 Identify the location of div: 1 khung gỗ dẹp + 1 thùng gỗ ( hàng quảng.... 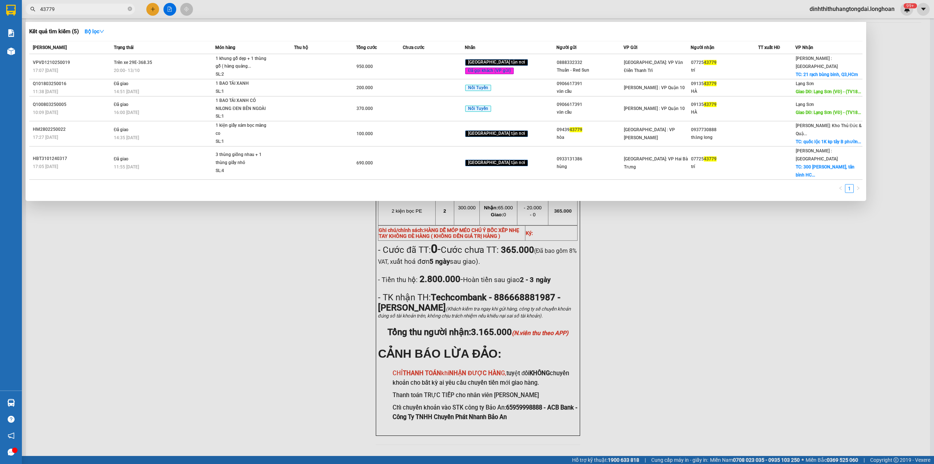
(243, 62).